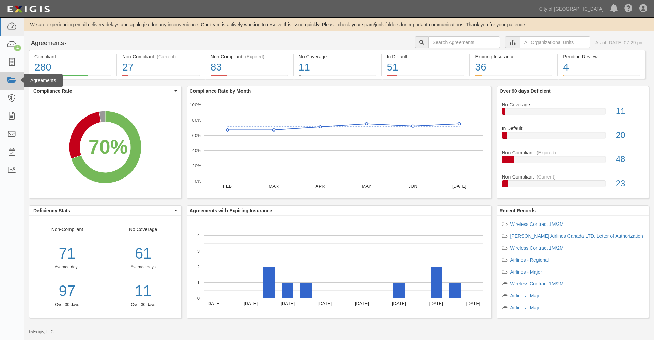  Describe the element at coordinates (412, 186) in the screenshot. I see `text: JUN` at that location.